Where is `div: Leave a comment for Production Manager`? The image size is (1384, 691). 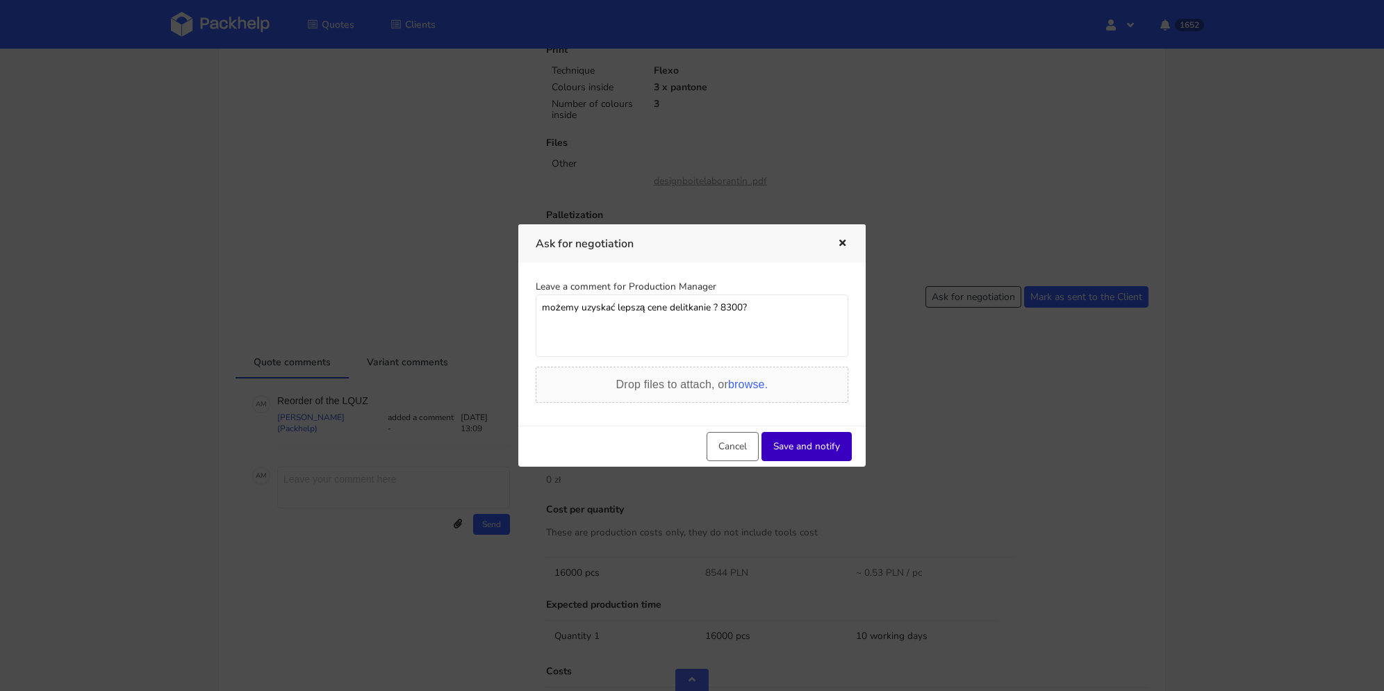 div: Leave a comment for Production Manager is located at coordinates (692, 287).